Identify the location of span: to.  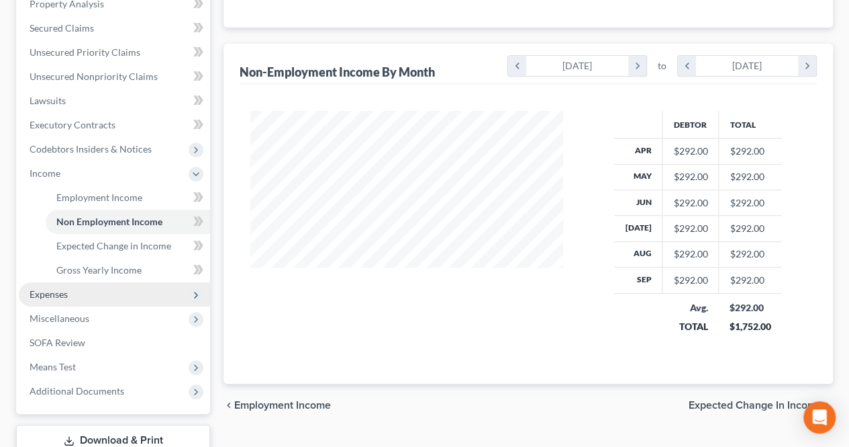
(662, 66).